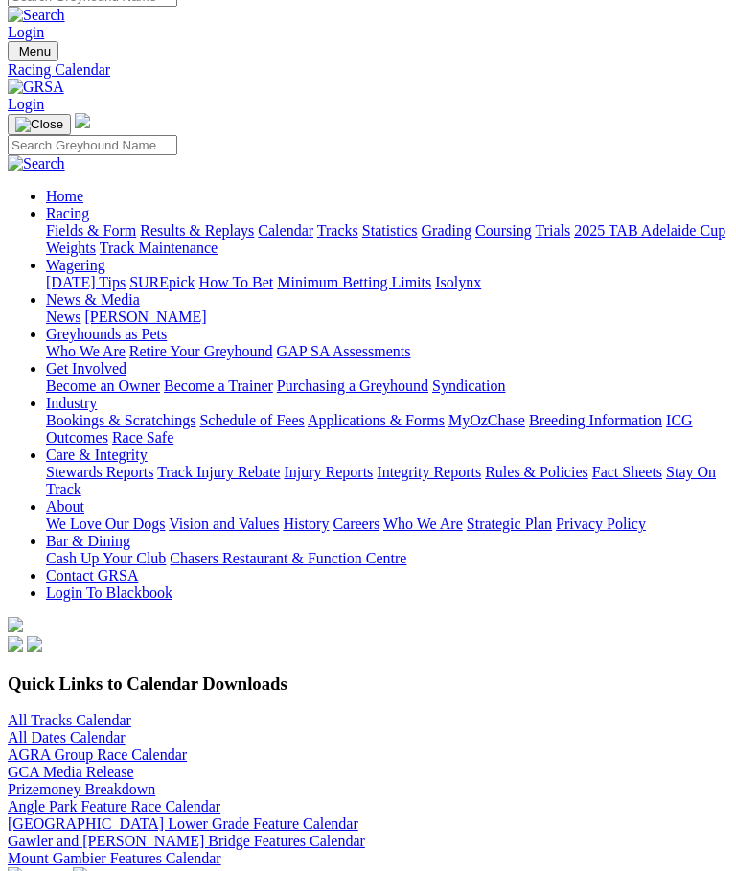 The image size is (736, 871). What do you see at coordinates (63, 316) in the screenshot?
I see `a: News` at bounding box center [63, 316].